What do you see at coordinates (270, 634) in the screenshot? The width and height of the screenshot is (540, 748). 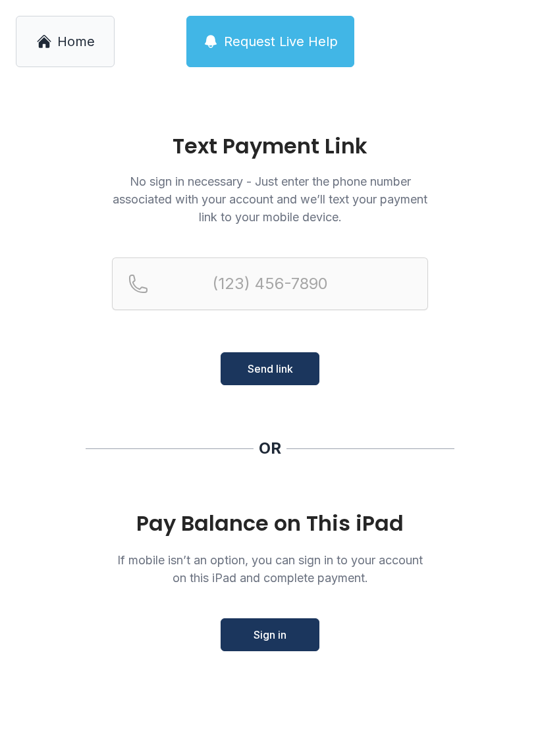 I see `span: Sign in` at bounding box center [270, 634].